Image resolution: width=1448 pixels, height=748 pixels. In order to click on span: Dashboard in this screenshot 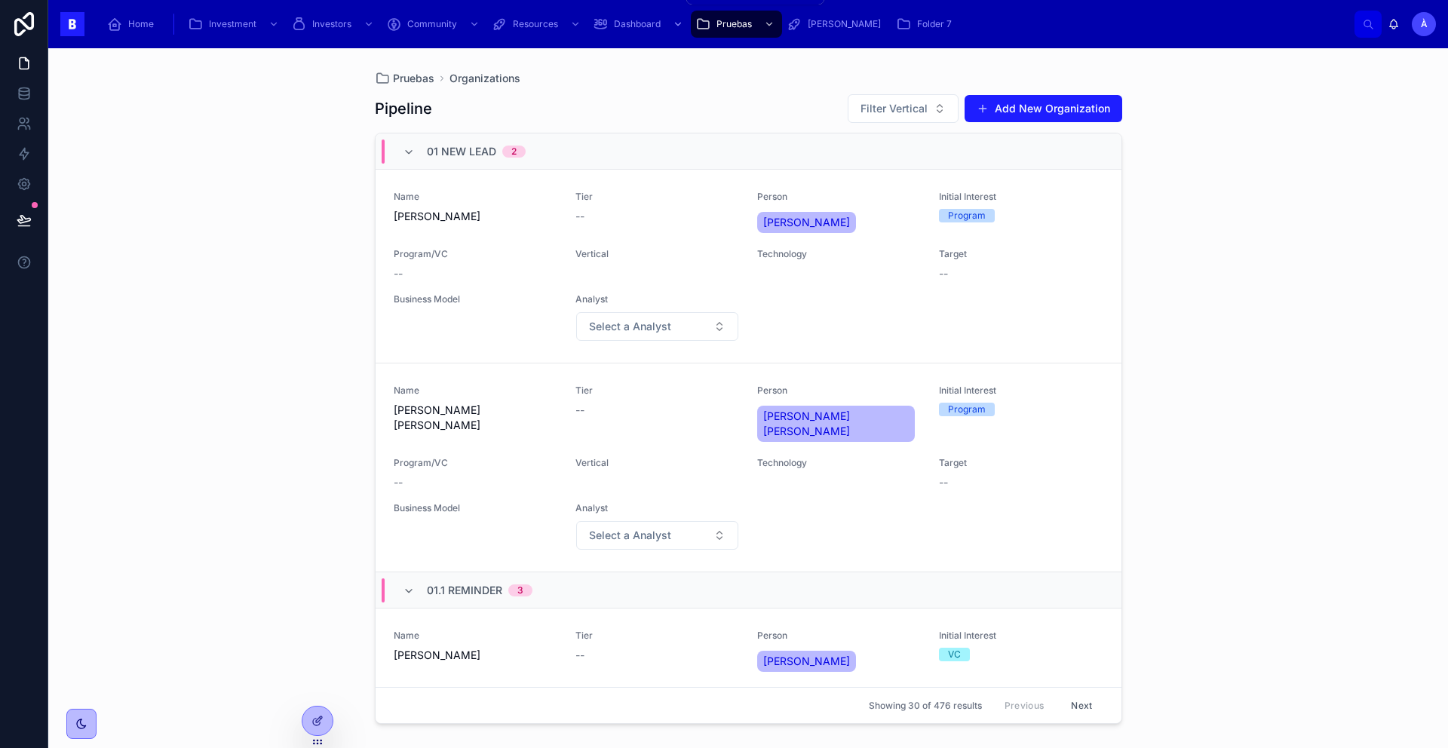, I will do `click(637, 24)`.